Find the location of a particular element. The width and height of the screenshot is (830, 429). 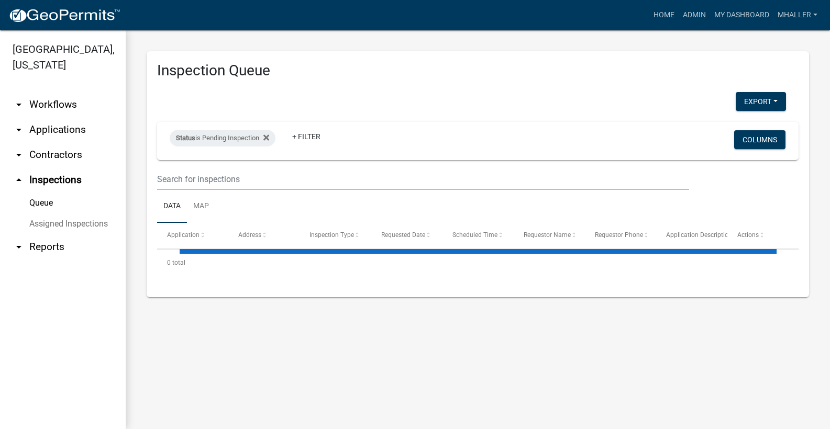

datatable-header-cell: Scheduled Time is located at coordinates (477, 236).